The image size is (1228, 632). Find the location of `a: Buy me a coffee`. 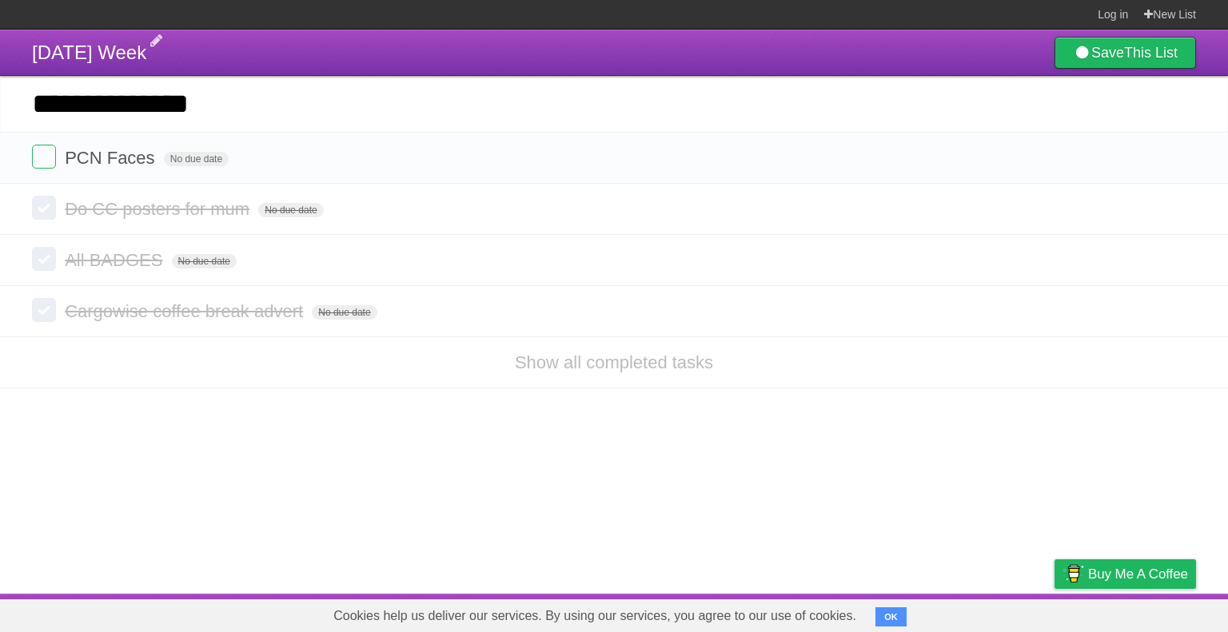

a: Buy me a coffee is located at coordinates (1125, 574).